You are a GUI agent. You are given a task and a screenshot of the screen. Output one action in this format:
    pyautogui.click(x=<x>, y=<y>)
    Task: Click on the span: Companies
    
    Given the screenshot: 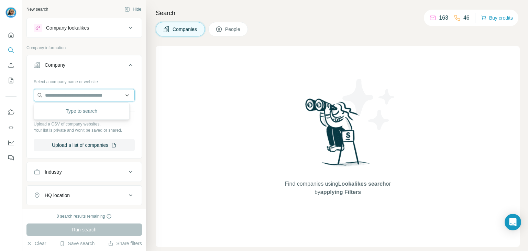 What is the action you would take?
    pyautogui.click(x=185, y=29)
    